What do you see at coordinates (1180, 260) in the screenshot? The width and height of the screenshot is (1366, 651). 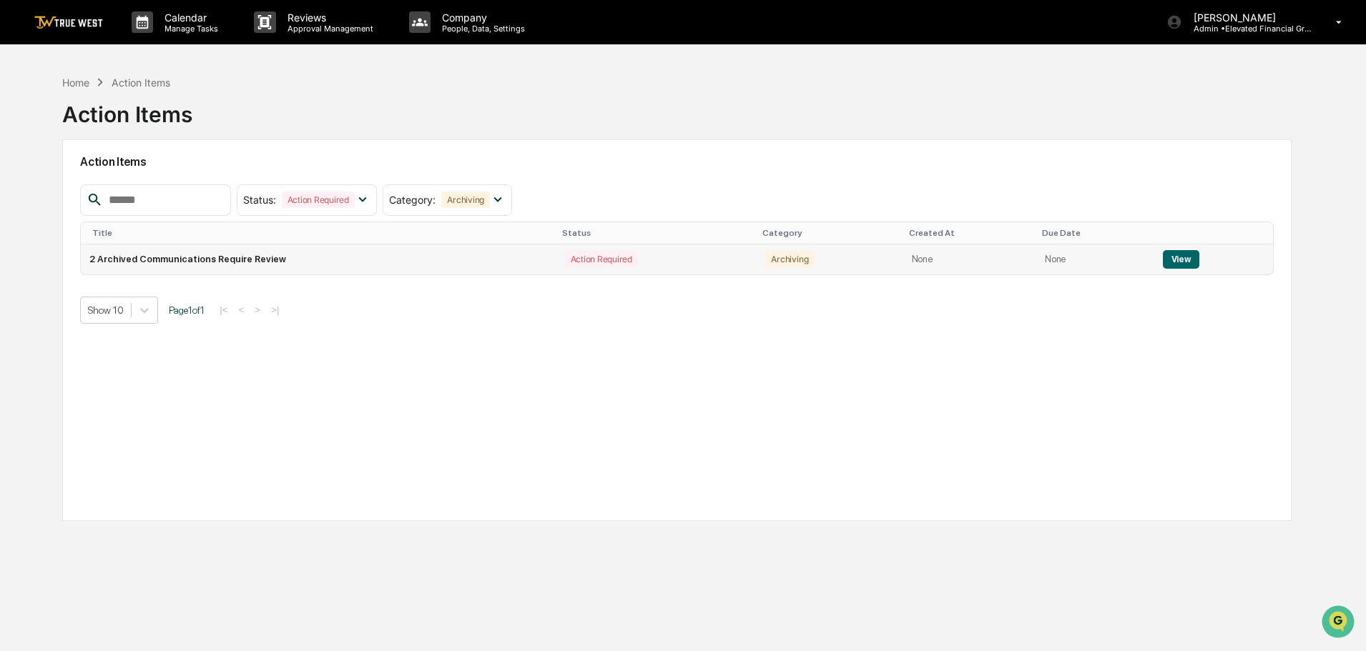 I see `button: View` at bounding box center [1180, 260].